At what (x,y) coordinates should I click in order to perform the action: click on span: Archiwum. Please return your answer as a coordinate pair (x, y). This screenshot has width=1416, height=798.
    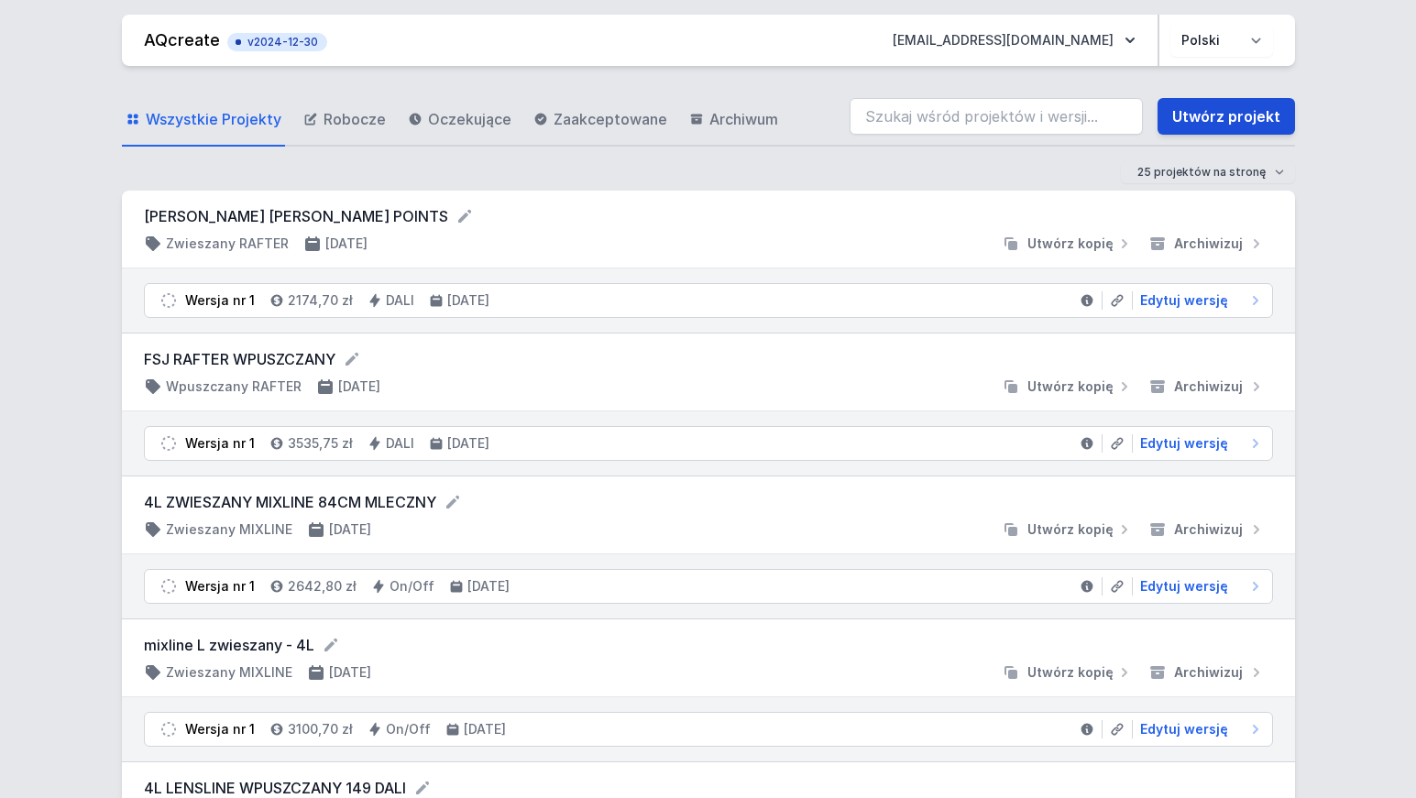
    Looking at the image, I should click on (743, 119).